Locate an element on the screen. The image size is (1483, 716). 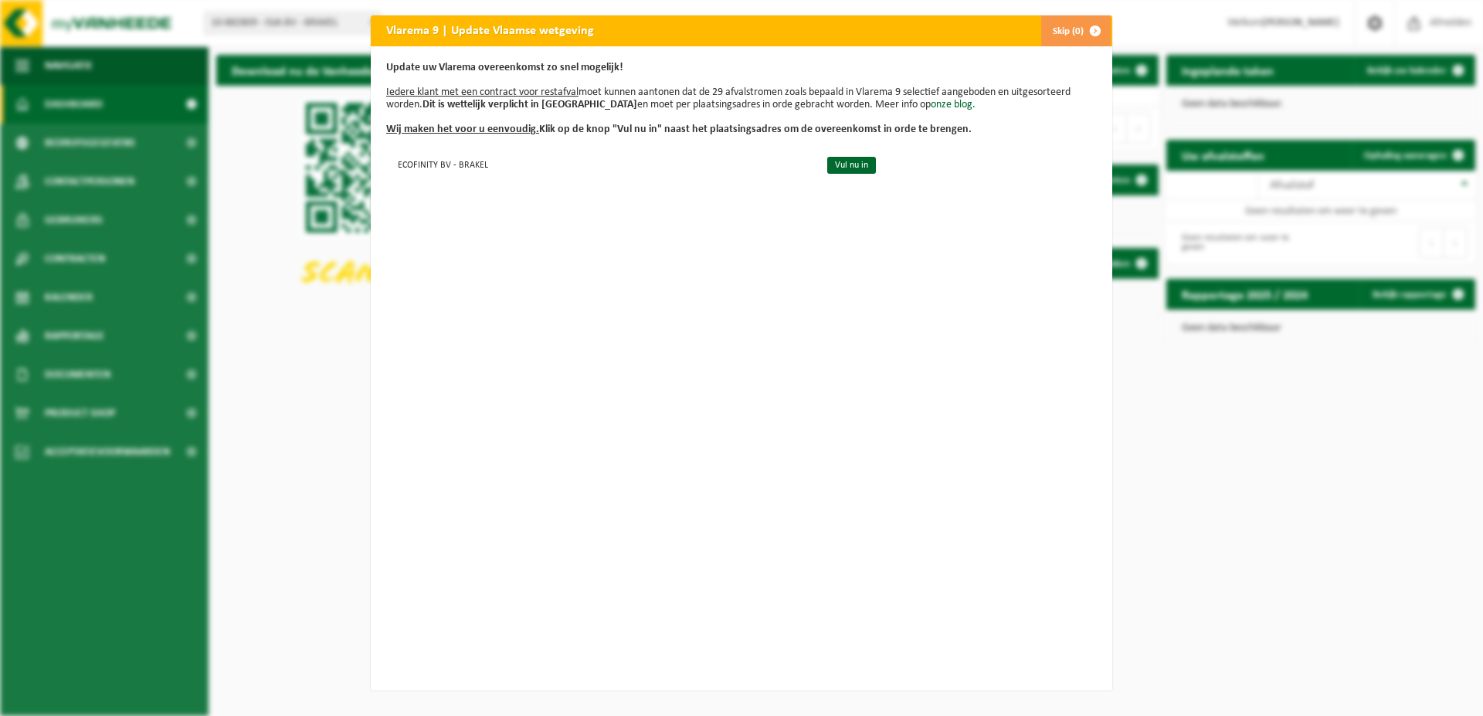
a: Vul nu in is located at coordinates (851, 165).